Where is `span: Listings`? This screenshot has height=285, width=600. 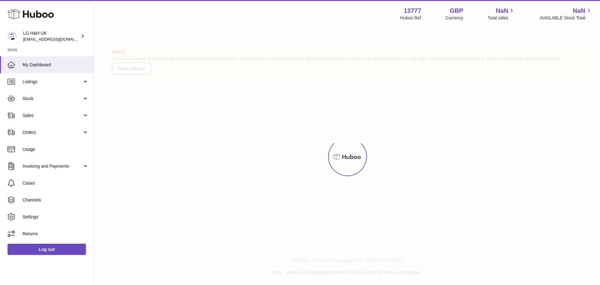 span: Listings is located at coordinates (52, 82).